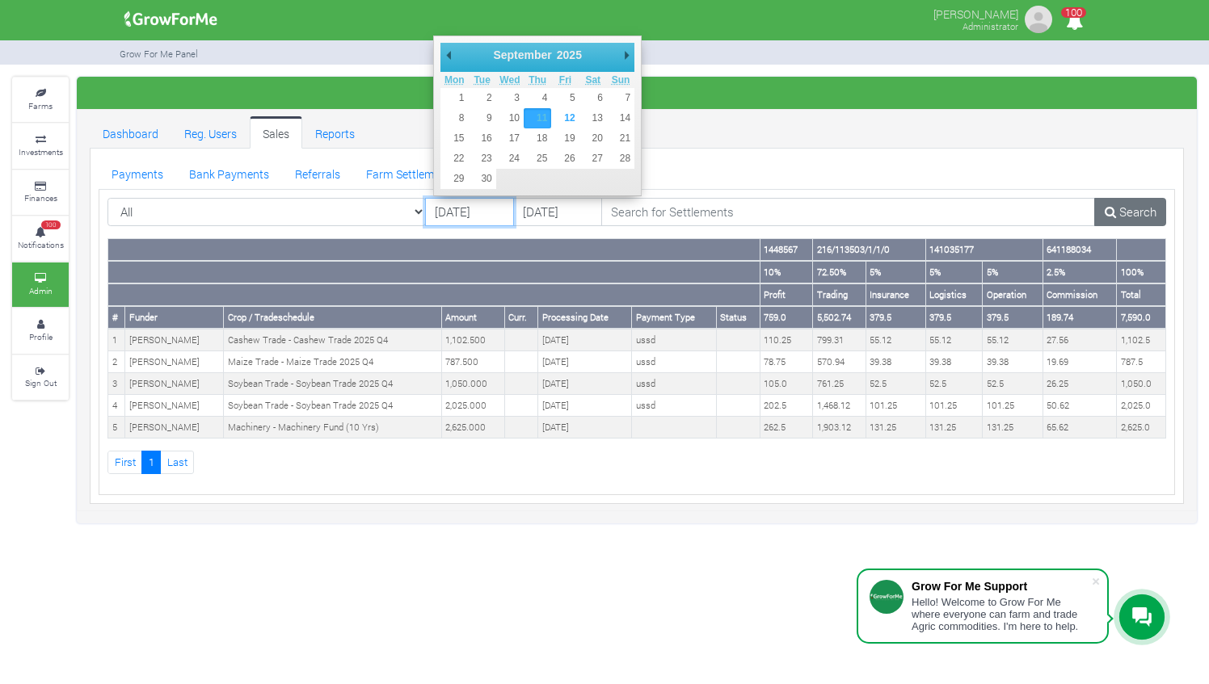 This screenshot has height=684, width=1209. What do you see at coordinates (473, 339) in the screenshot?
I see `td: 1,102.500` at bounding box center [473, 339].